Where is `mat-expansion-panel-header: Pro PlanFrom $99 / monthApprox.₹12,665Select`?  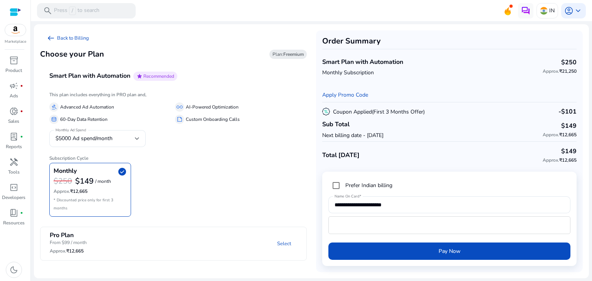 mat-expansion-panel-header: Pro PlanFrom $99 / monthApprox.₹12,665Select is located at coordinates (183, 244).